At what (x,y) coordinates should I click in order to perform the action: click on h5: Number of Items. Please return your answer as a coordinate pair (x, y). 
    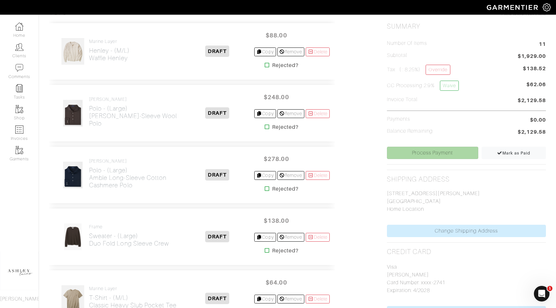
    Looking at the image, I should click on (407, 43).